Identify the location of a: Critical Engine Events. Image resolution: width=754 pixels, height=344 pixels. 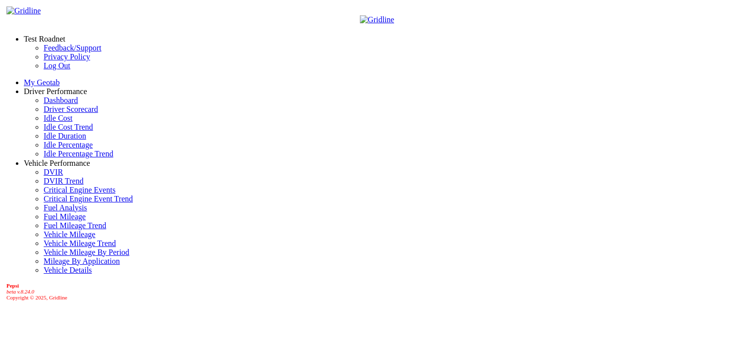
(79, 190).